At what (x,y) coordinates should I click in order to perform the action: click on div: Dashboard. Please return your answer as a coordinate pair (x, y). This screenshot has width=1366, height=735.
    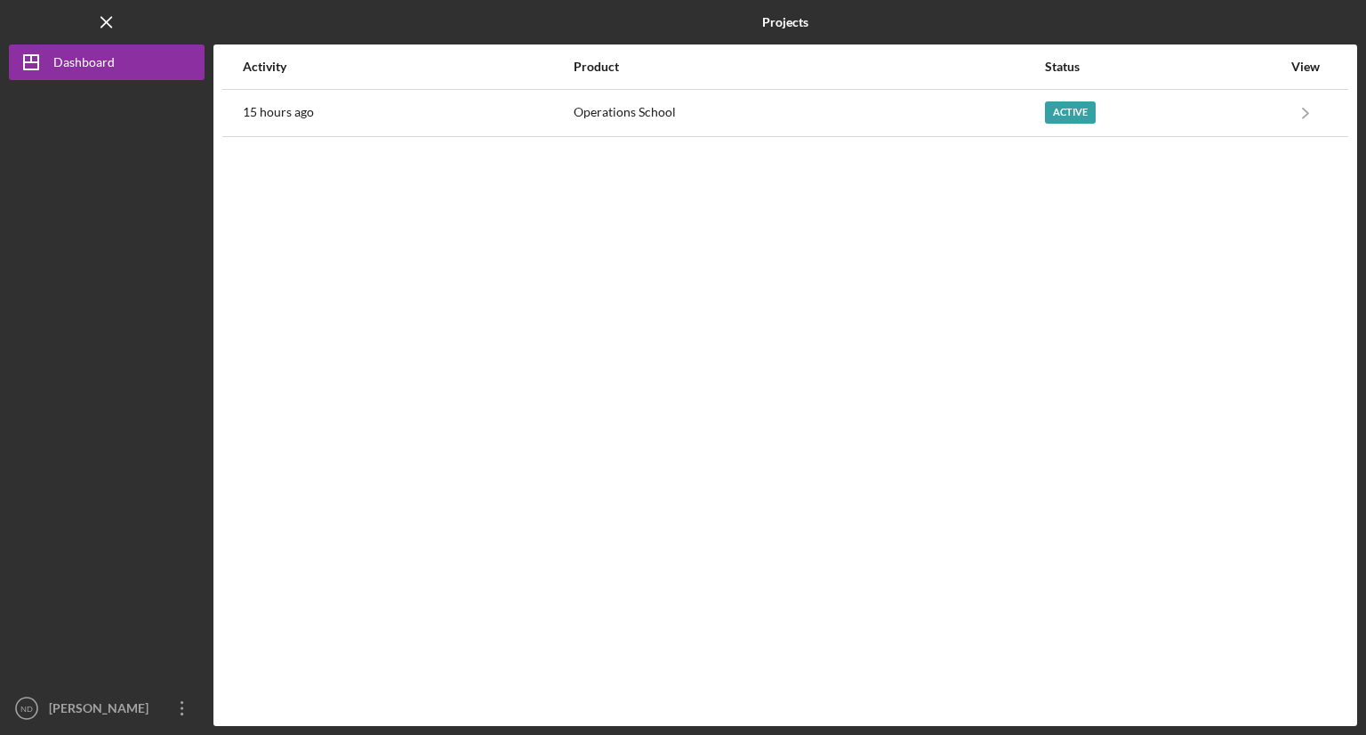
    Looking at the image, I should click on (84, 64).